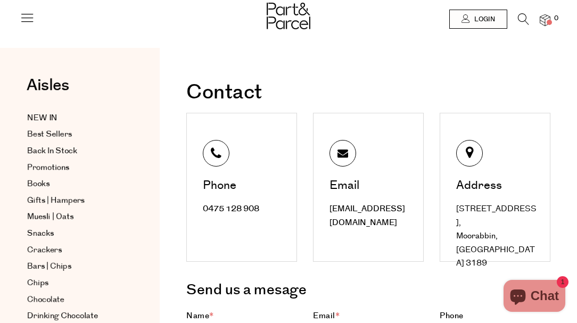 The height and width of the screenshot is (323, 577). What do you see at coordinates (46, 300) in the screenshot?
I see `span: Chocolate` at bounding box center [46, 300].